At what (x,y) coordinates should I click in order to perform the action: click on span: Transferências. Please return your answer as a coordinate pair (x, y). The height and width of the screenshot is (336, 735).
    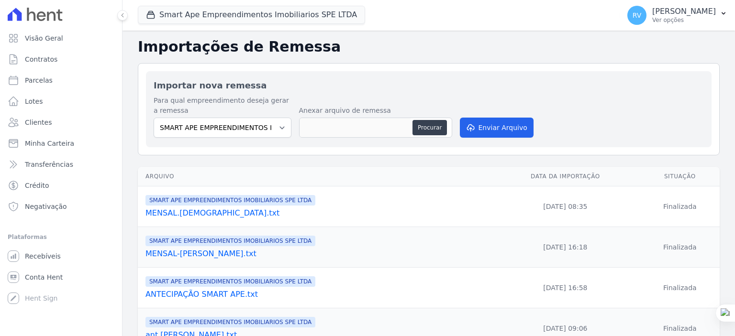
    Looking at the image, I should click on (49, 165).